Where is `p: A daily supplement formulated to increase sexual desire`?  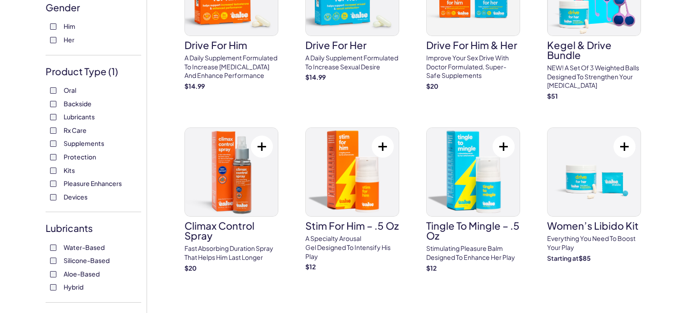 p: A daily supplement formulated to increase sexual desire is located at coordinates (352, 62).